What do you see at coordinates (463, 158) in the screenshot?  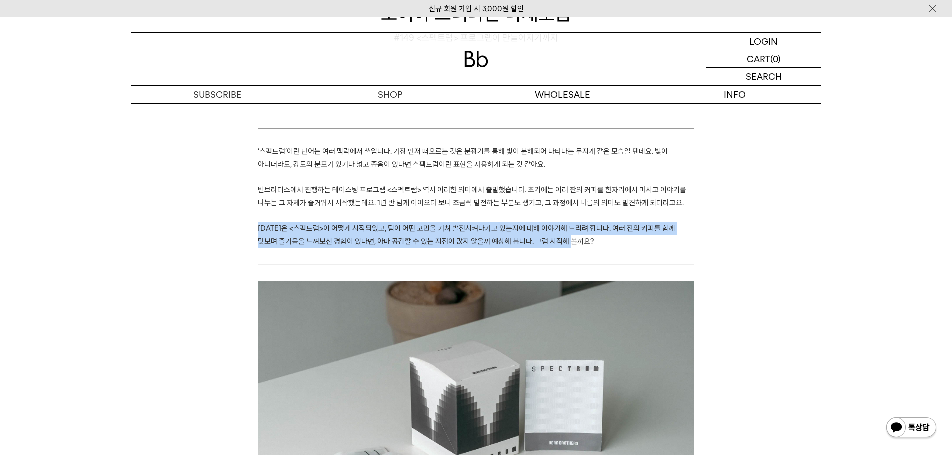 I see `span: ‘스펙트럼’이란 단어는 여러 맥락에서 쓰입니다. 가장 먼저 떠오르는 것은 분광기를 통해 빛이 분해되어 나타나는 무지개 같은 모습일 텐데요. 빛이 아니더라도, 강도의 분포가 있...` at bounding box center [463, 158].